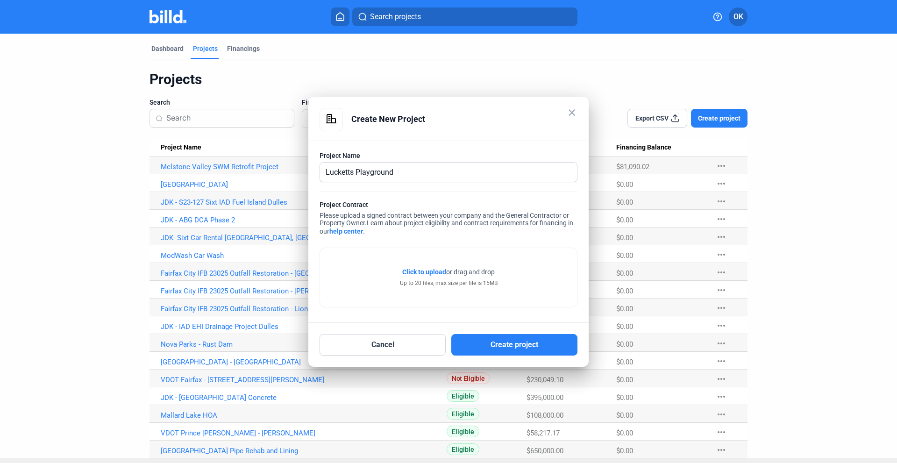 The image size is (897, 463). Describe the element at coordinates (572, 113) in the screenshot. I see `mat-icon: close` at that location.